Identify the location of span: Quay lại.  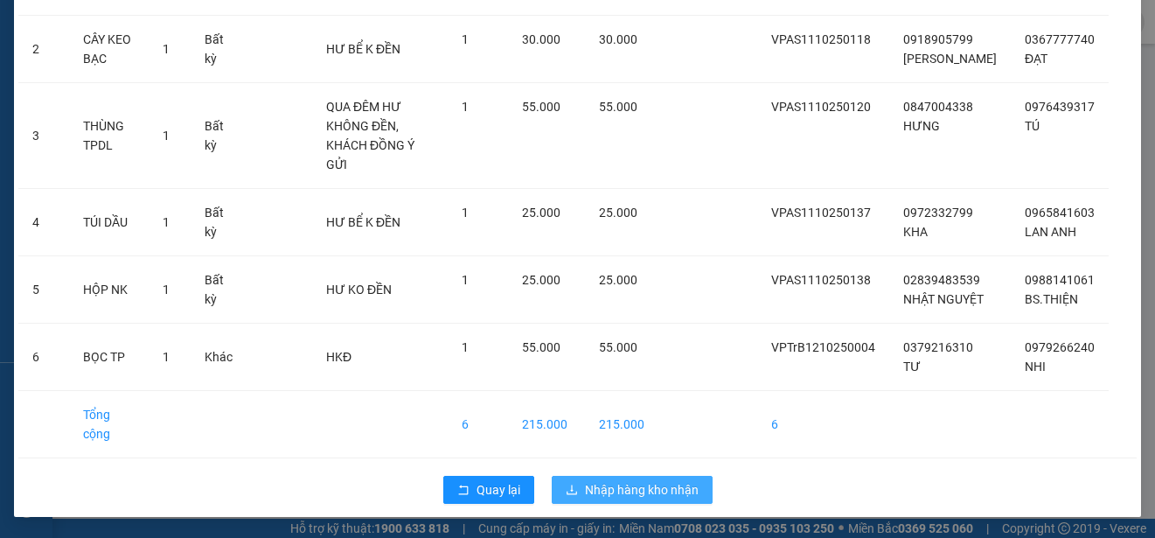
(498, 489).